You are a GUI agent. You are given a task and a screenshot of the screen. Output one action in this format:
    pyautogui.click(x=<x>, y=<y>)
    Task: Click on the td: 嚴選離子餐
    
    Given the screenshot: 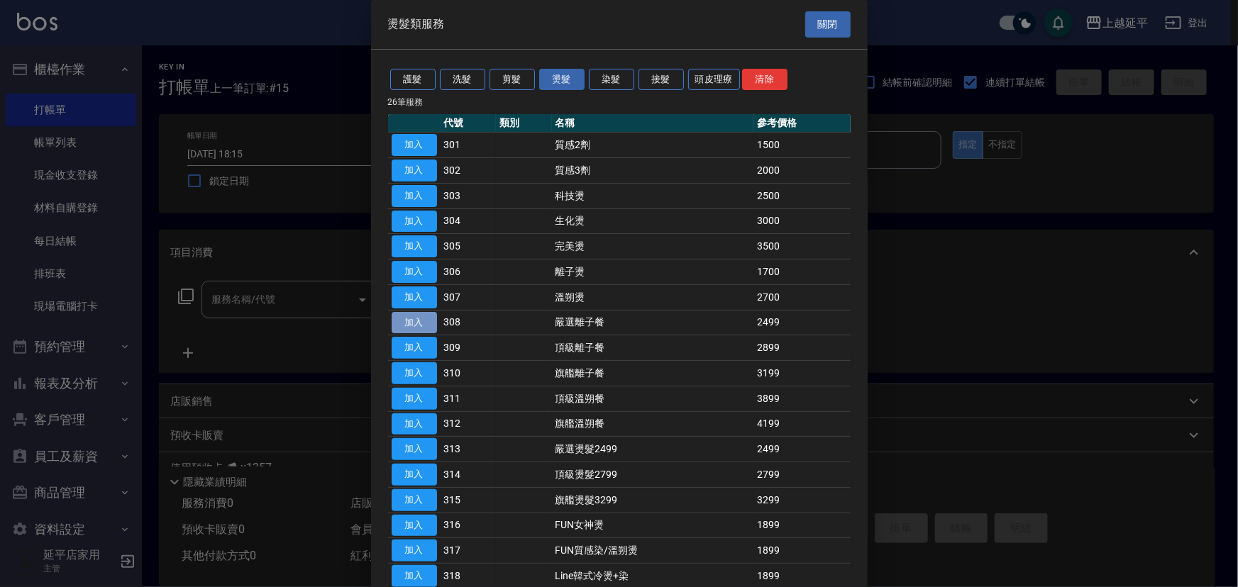 What is the action you would take?
    pyautogui.click(x=653, y=323)
    